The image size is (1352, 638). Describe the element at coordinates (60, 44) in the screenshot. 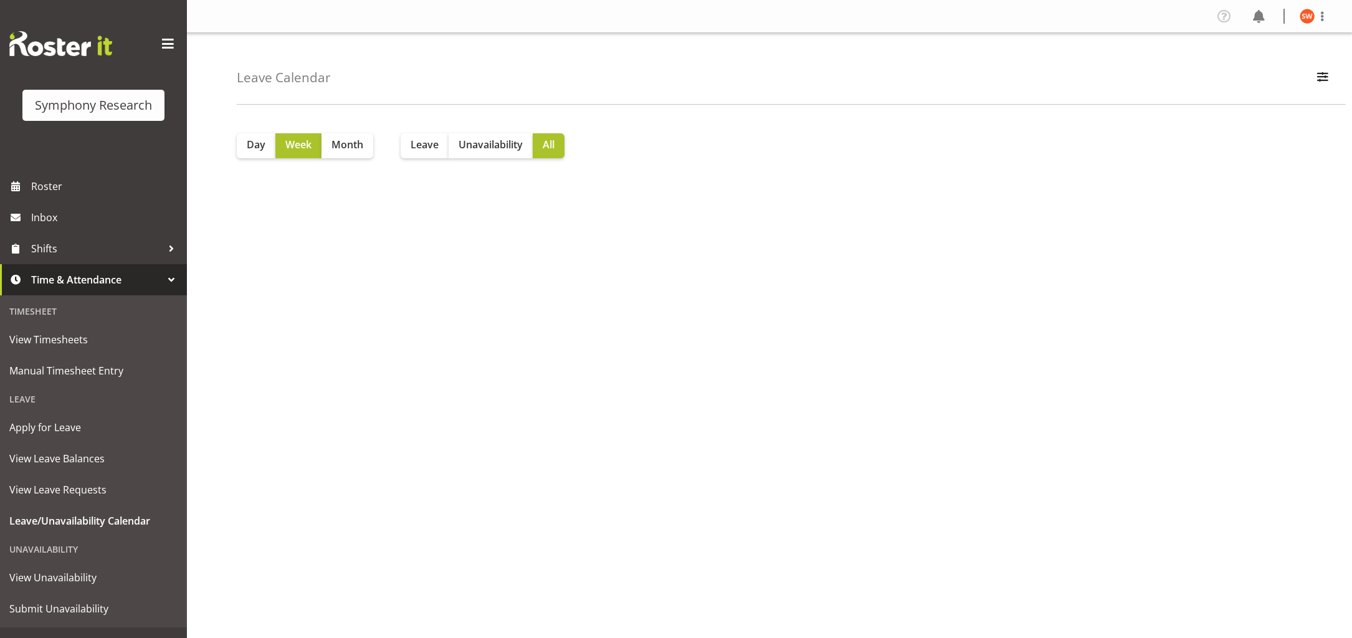

I see `img: Rosterit website logo` at that location.